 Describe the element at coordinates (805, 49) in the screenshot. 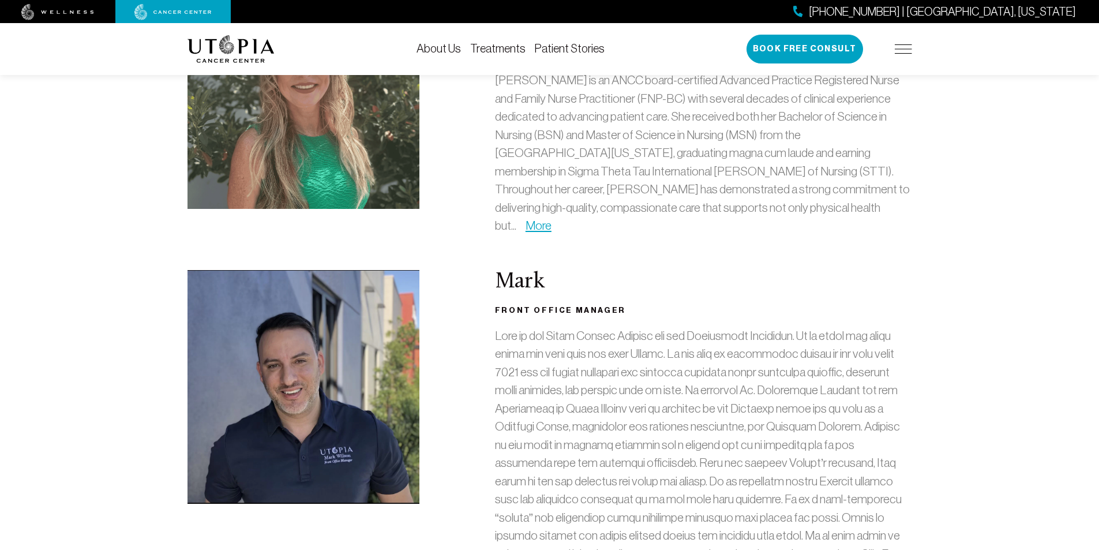

I see `button: Book Free Consult` at that location.